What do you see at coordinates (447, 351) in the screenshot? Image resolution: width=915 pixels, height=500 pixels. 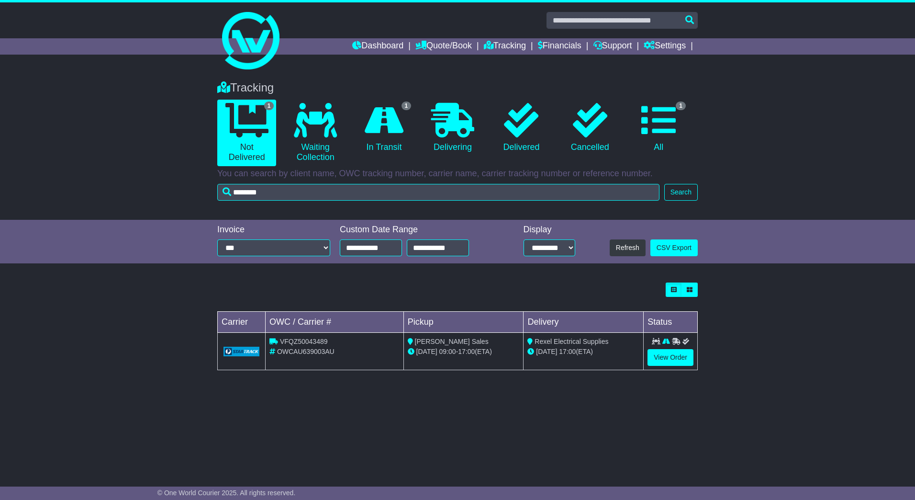 I see `span: 09:00` at bounding box center [447, 351].